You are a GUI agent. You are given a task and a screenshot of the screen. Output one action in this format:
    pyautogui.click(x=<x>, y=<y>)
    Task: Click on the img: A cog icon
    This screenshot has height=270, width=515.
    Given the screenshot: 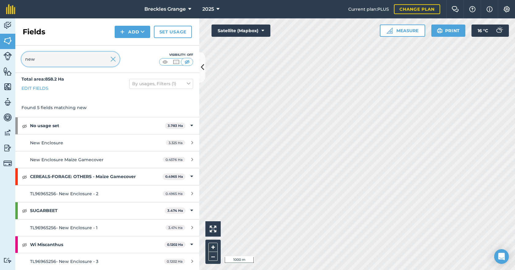 What is the action you would take?
    pyautogui.click(x=506, y=9)
    